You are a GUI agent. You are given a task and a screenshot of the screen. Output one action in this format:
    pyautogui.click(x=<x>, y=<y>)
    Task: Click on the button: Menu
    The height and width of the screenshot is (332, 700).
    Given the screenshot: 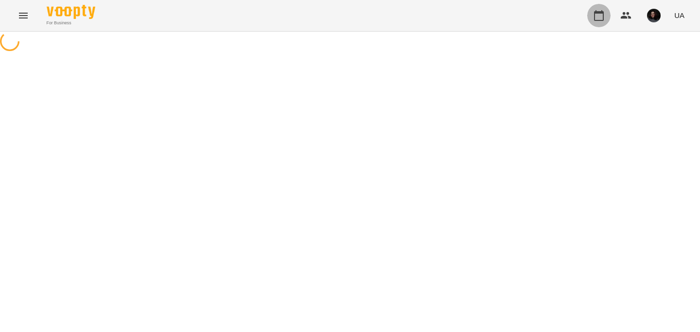 What is the action you would take?
    pyautogui.click(x=23, y=16)
    